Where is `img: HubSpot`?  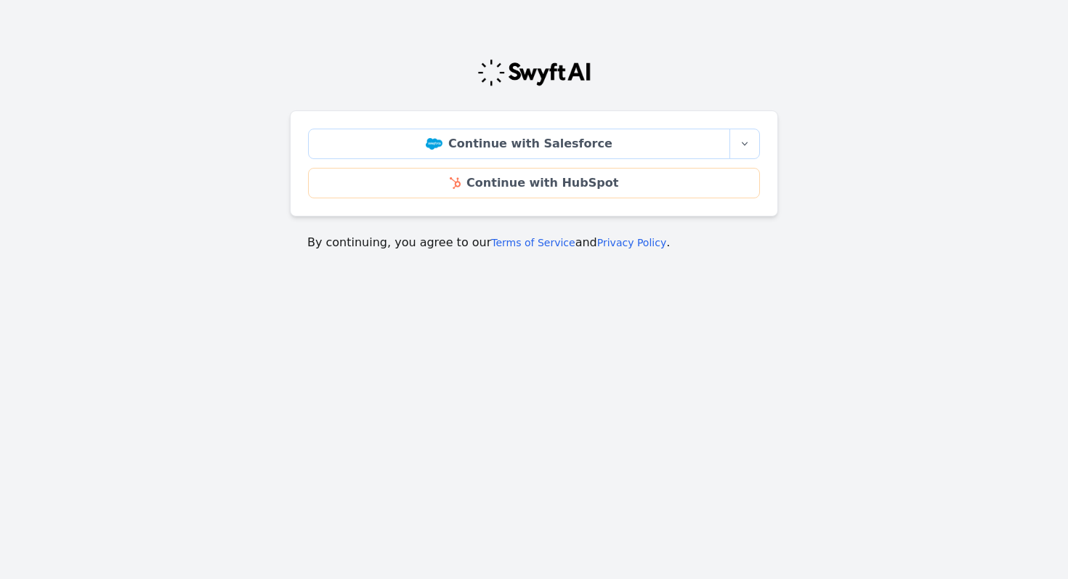
img: HubSpot is located at coordinates (455, 183).